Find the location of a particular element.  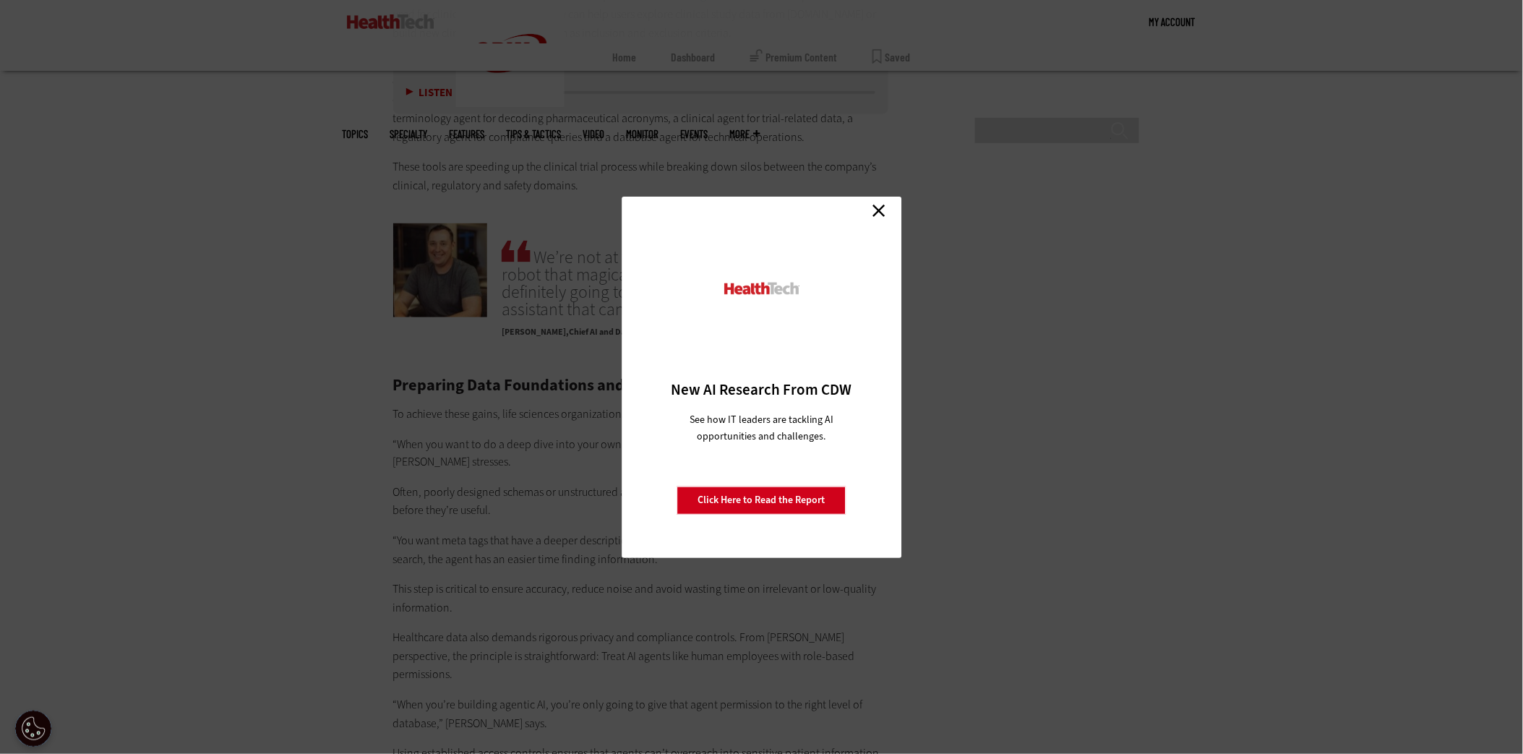

a: Close is located at coordinates (879, 211).